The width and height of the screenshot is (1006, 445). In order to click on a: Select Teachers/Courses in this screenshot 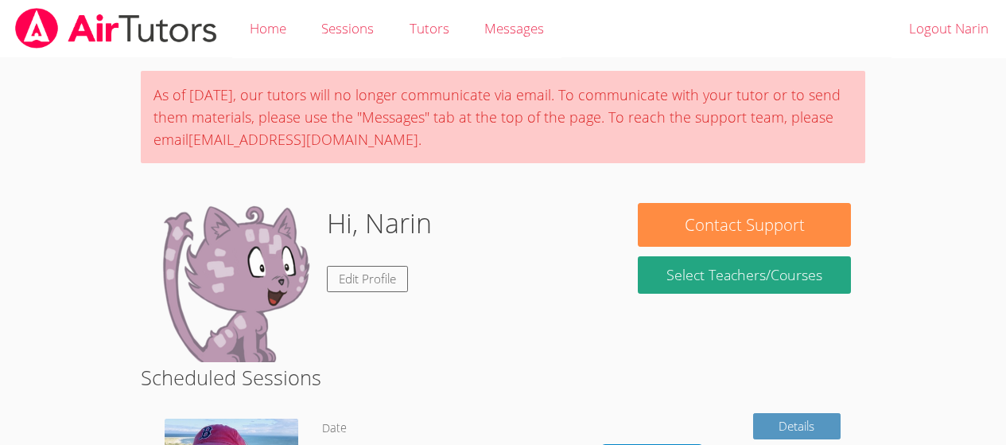, I will do `click(744, 274)`.